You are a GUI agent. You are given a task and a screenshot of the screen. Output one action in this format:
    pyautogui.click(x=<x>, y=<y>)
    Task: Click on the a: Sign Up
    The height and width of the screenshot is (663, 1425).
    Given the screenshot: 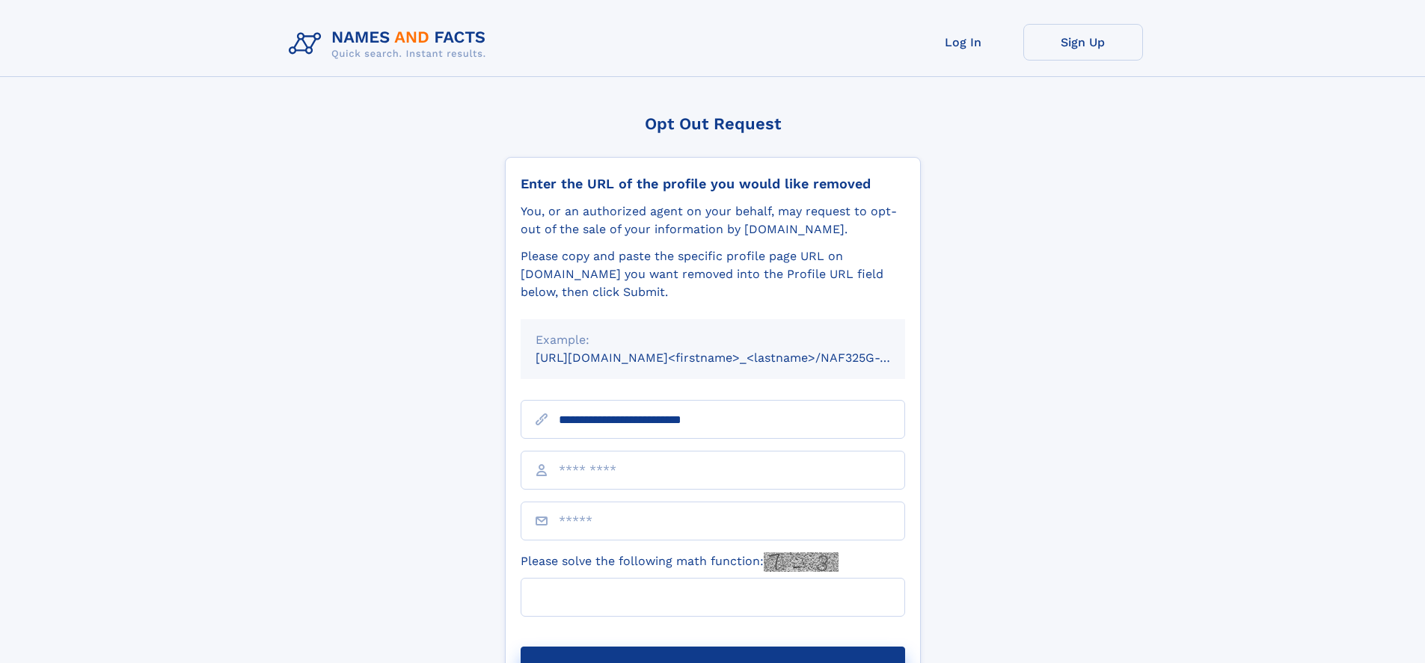 What is the action you would take?
    pyautogui.click(x=1083, y=42)
    